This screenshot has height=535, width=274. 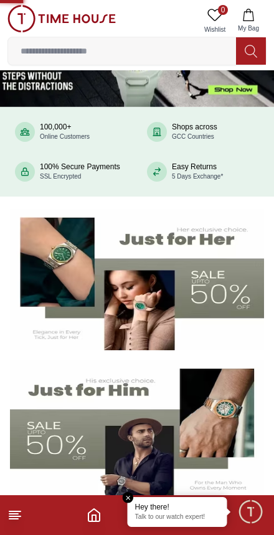 I want to click on a: Women's Watches Banner, so click(x=137, y=279).